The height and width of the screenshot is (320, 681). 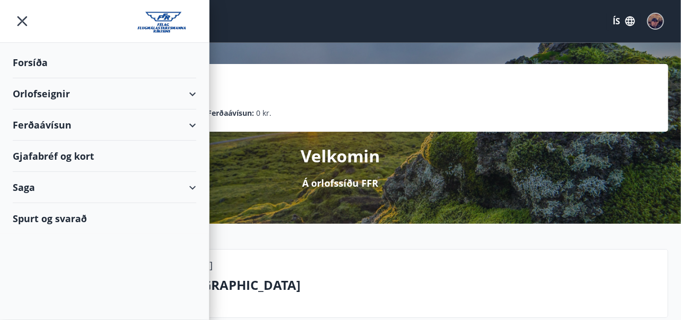 I want to click on p: Á orlofssíðu FFR, so click(x=341, y=183).